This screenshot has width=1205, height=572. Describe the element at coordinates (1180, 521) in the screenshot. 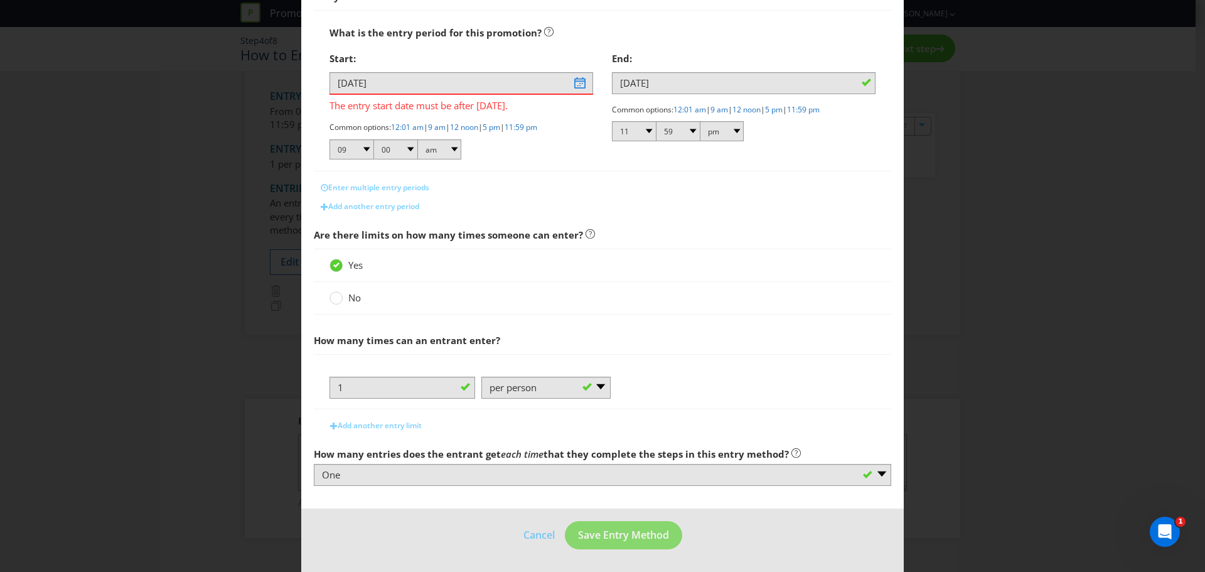

I see `span: 1` at that location.